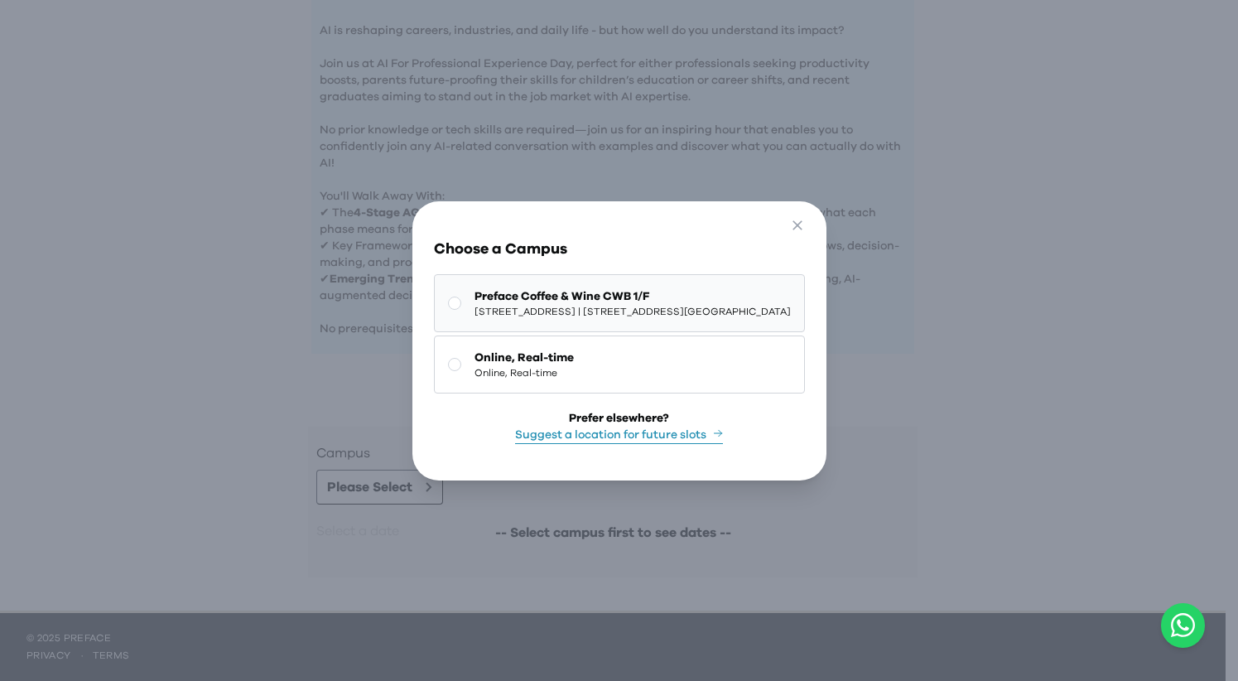 The width and height of the screenshot is (1238, 681). I want to click on span: Preface Coffee & Wine CWB 1/F, so click(633, 296).